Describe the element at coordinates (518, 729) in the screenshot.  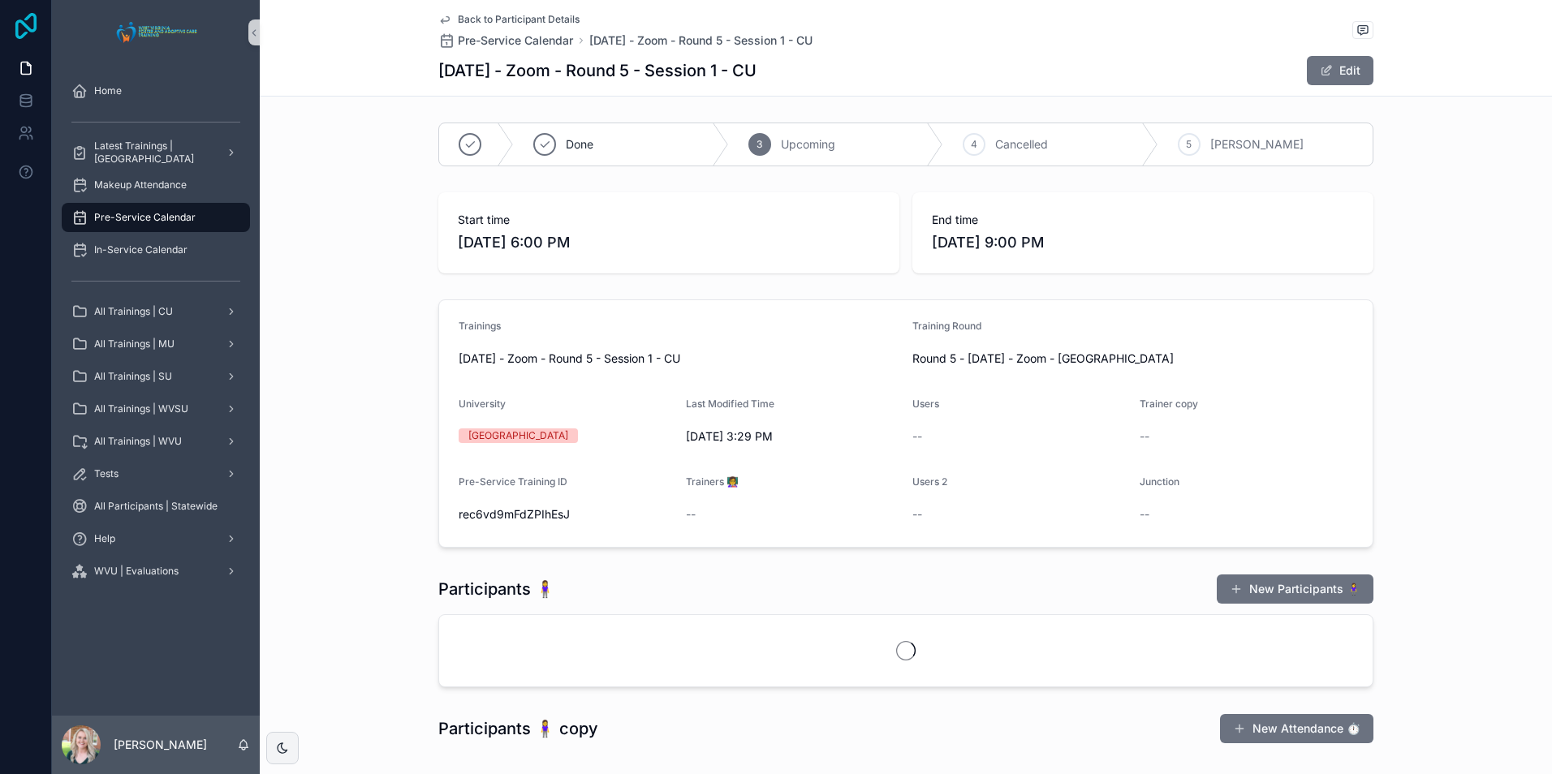
I see `h1: Participants 🧍‍♀️ copy` at that location.